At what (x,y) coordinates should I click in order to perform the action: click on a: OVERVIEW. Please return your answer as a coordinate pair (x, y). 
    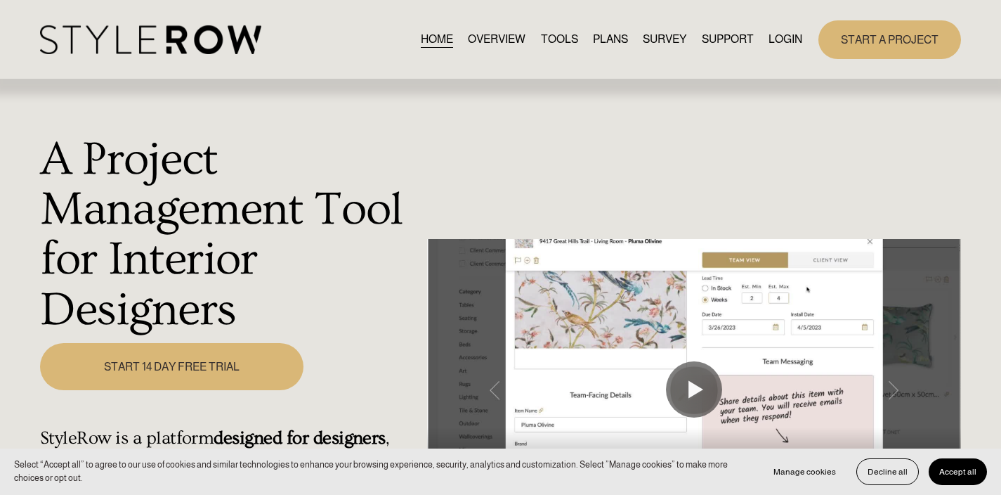
    Looking at the image, I should click on (497, 39).